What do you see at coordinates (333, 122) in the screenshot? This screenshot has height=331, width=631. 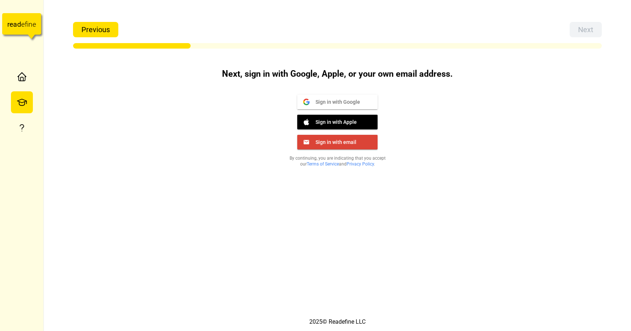 I see `span: Sign in with Apple` at bounding box center [333, 122].